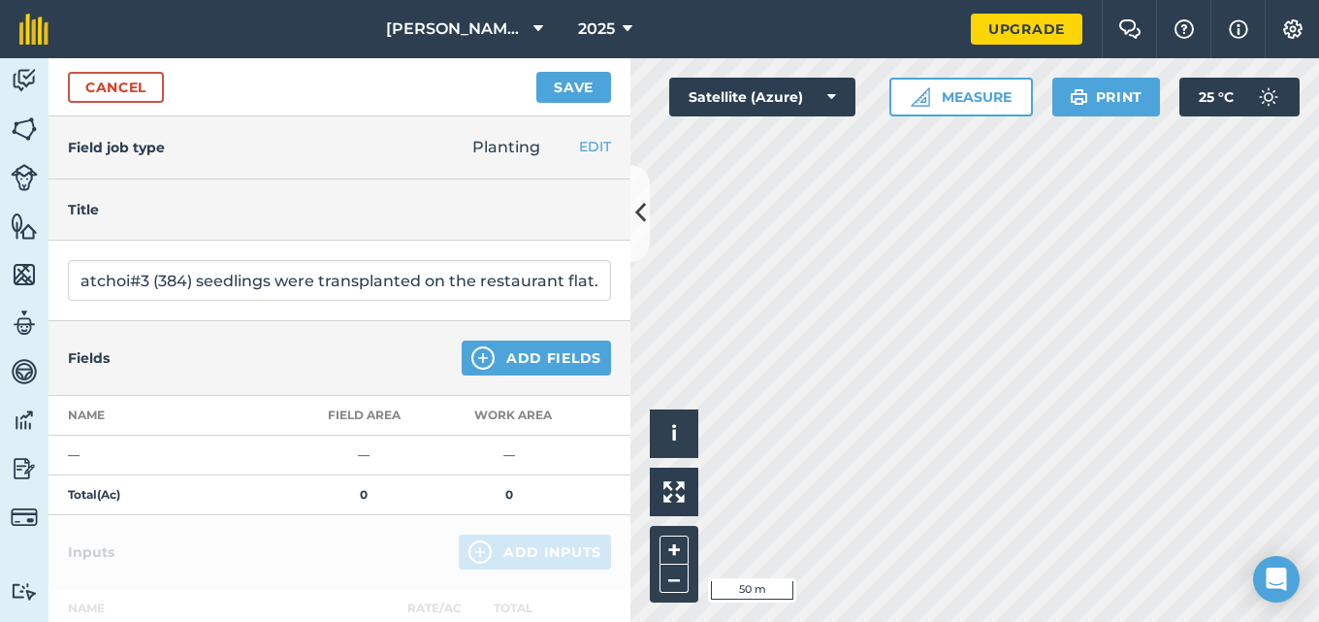  What do you see at coordinates (509, 415) in the screenshot?
I see `th: Work area` at bounding box center [509, 415].